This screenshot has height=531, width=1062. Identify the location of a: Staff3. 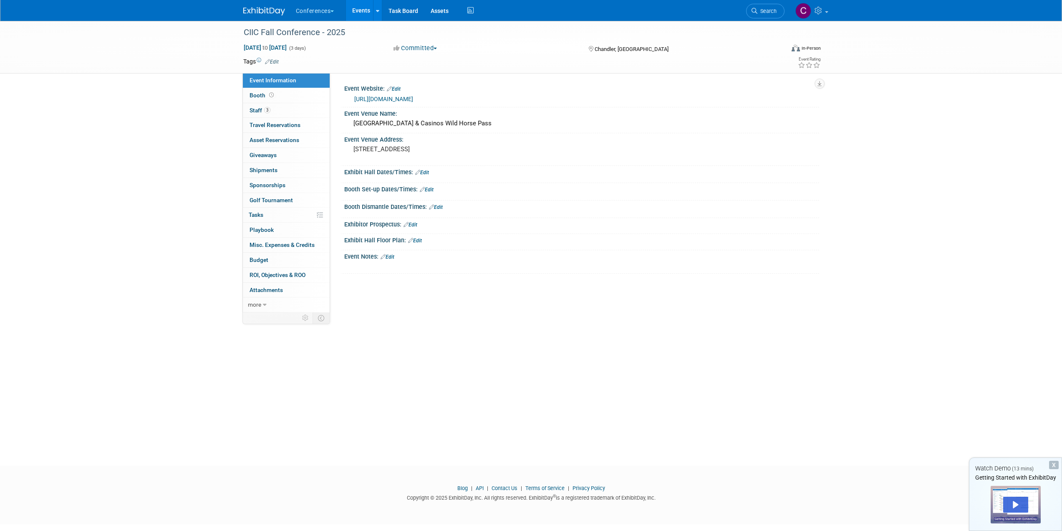
(286, 110).